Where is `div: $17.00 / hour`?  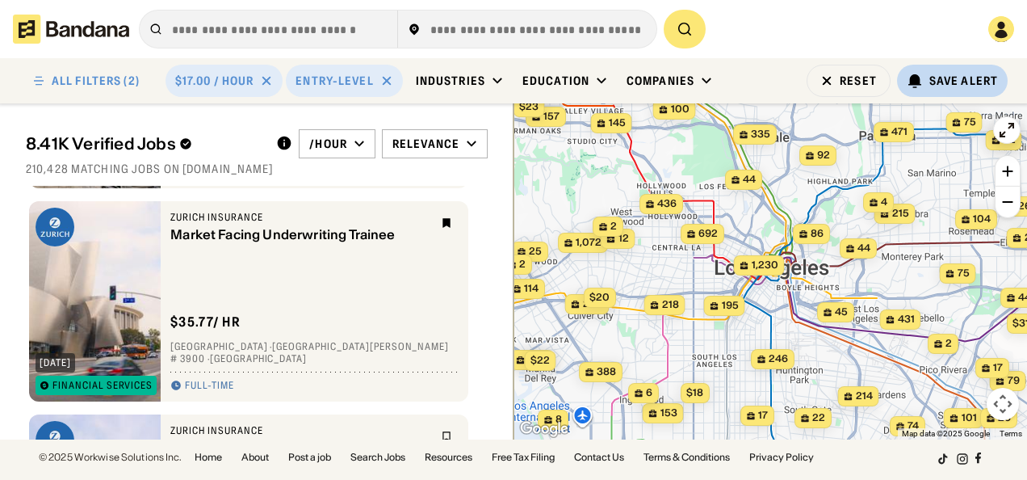
div: $17.00 / hour is located at coordinates (215, 81).